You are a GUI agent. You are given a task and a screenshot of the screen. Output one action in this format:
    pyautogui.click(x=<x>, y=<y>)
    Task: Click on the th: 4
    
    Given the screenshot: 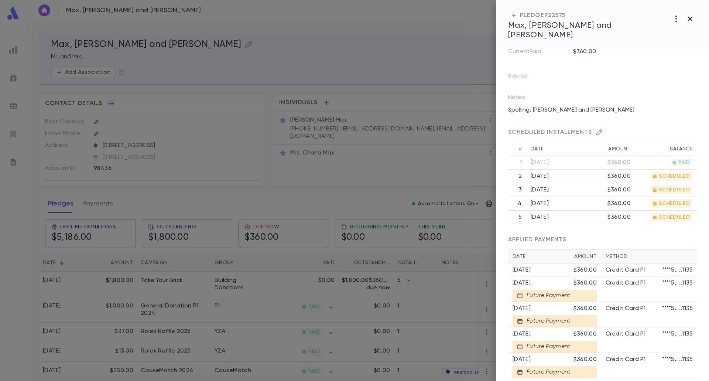 What is the action you would take?
    pyautogui.click(x=517, y=203)
    